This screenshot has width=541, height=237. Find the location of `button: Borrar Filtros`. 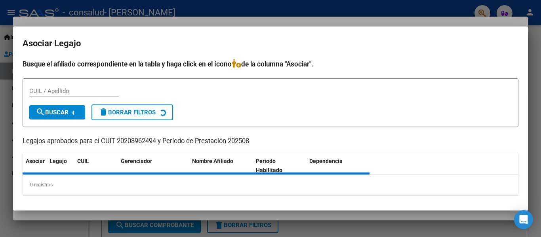

button: Borrar Filtros is located at coordinates (132, 113).